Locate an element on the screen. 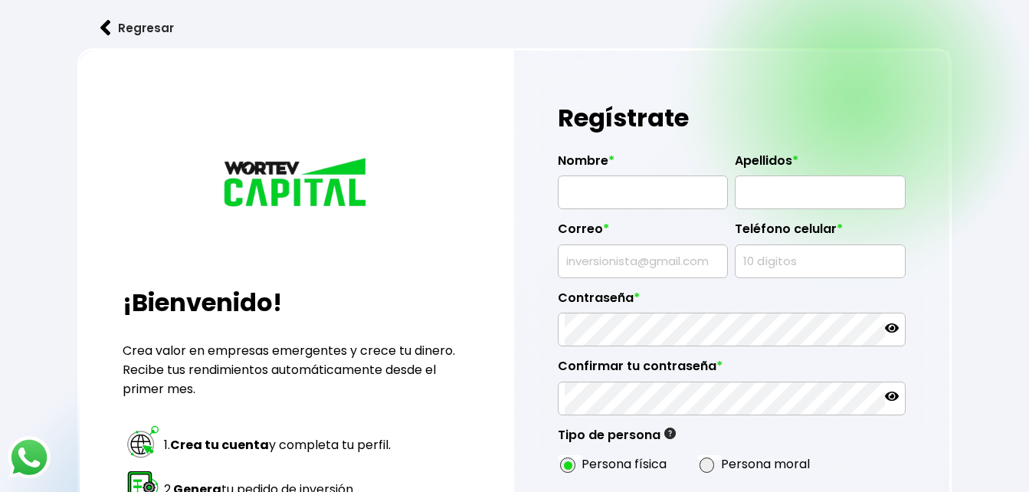  label: Persona moral is located at coordinates (765, 464).